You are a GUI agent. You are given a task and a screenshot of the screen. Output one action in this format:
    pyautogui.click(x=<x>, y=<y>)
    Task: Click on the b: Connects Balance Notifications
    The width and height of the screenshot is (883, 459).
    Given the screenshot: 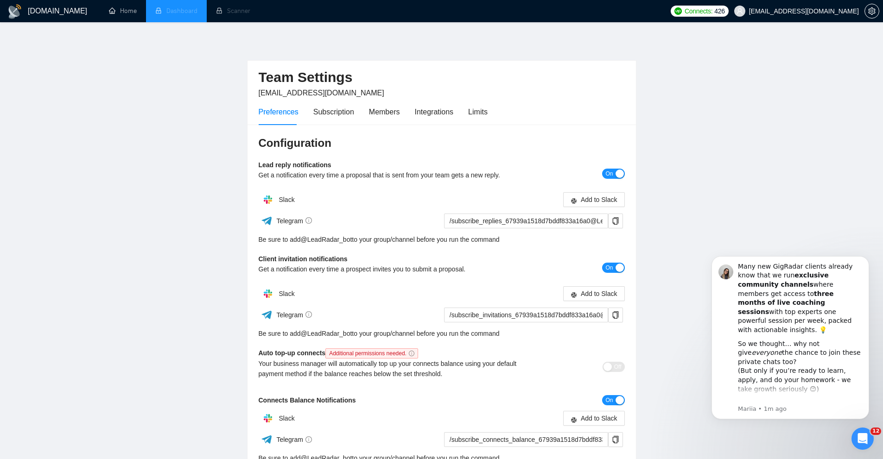 What is the action you would take?
    pyautogui.click(x=307, y=400)
    